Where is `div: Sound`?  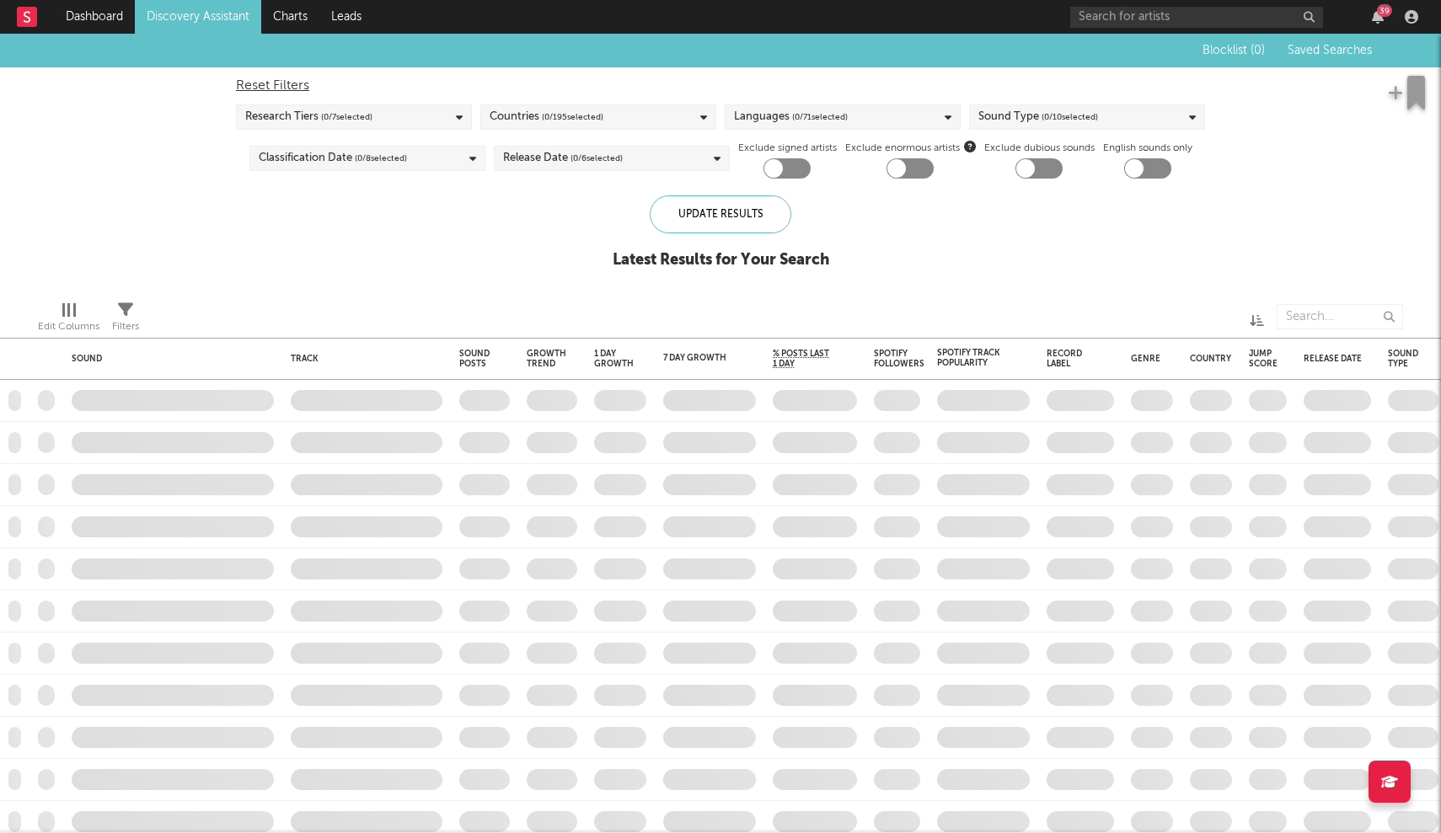
div: Sound is located at coordinates (169, 359).